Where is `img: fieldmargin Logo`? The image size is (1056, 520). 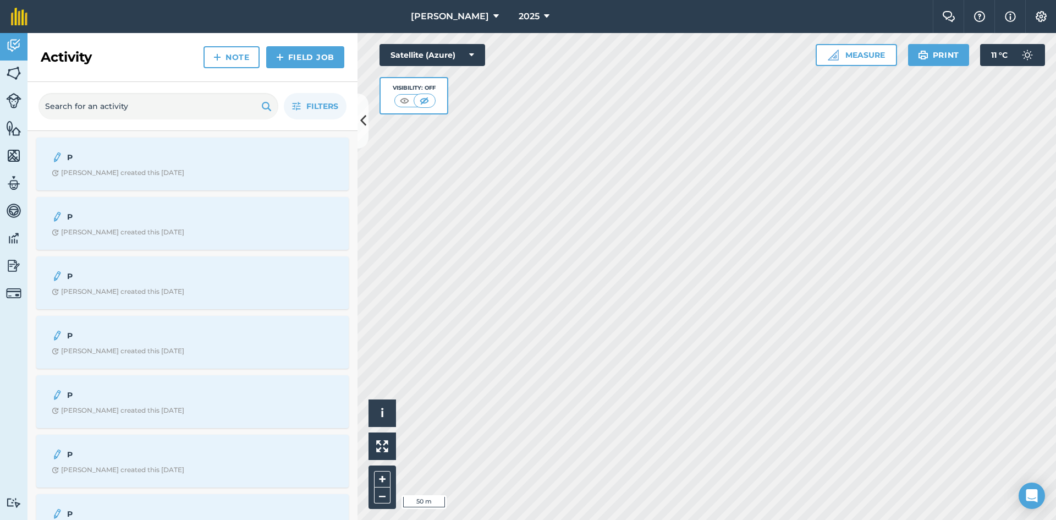 img: fieldmargin Logo is located at coordinates (19, 16).